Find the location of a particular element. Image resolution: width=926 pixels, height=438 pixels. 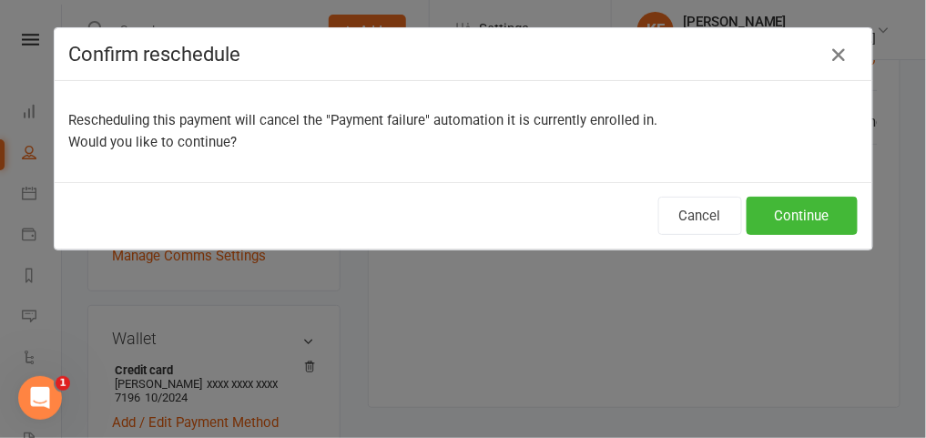

button: Cancel is located at coordinates (700, 216).